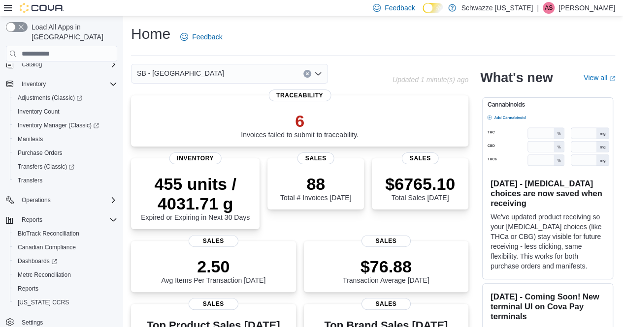  What do you see at coordinates (299, 96) in the screenshot?
I see `span: Traceability` at bounding box center [299, 96].